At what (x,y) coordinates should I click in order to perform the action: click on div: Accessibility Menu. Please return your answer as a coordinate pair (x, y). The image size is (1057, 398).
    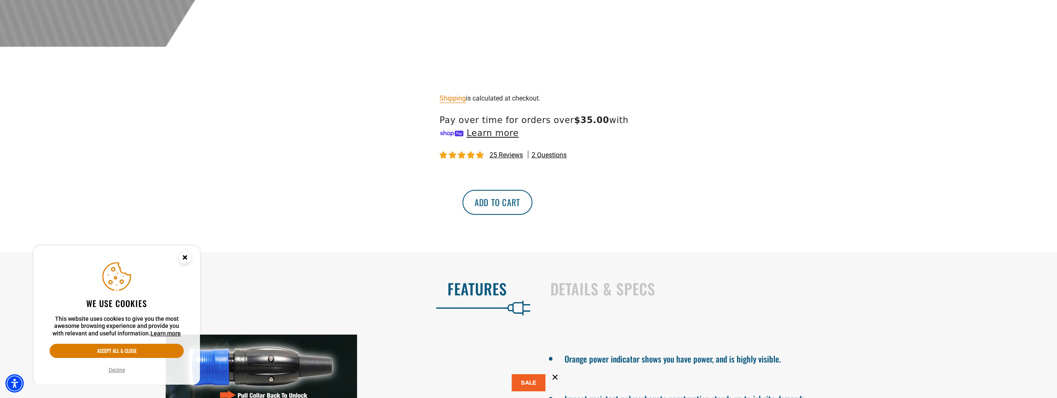
    Looking at the image, I should click on (15, 383).